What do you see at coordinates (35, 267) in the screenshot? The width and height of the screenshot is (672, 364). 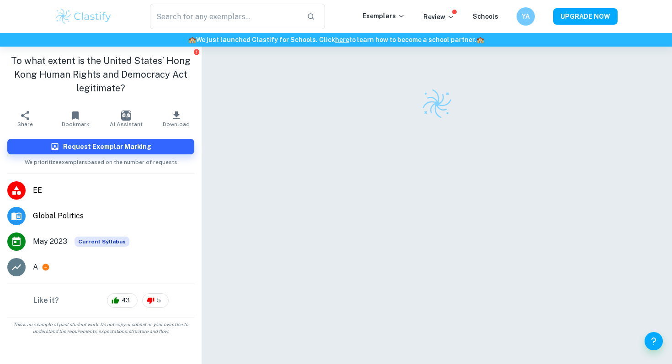 I see `p: A` at bounding box center [35, 267].